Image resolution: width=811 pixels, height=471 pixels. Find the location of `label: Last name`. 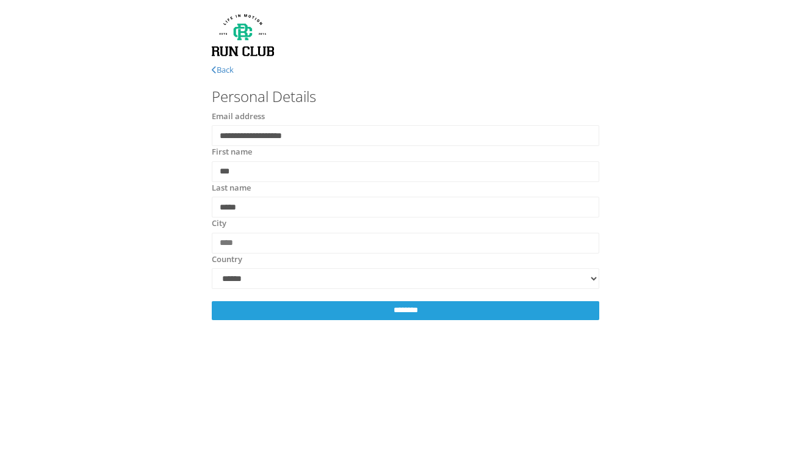

label: Last name is located at coordinates (231, 188).